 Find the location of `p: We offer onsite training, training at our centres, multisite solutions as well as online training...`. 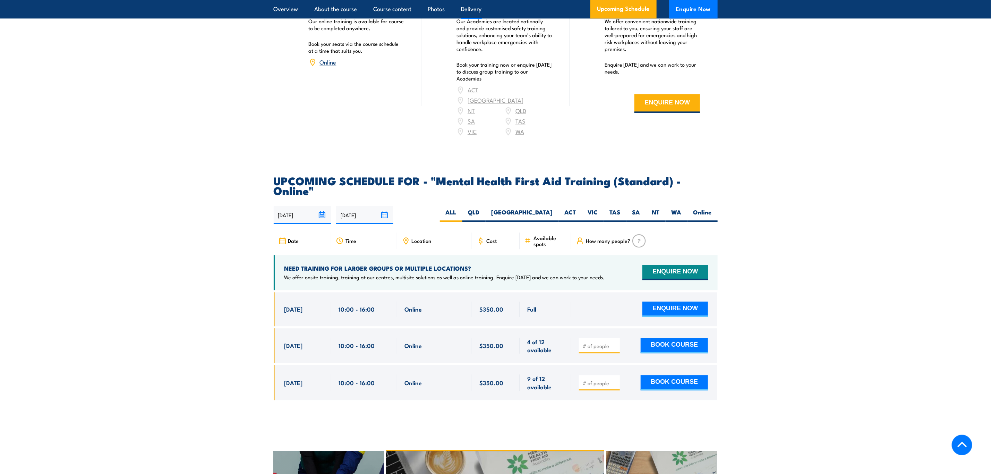

p: We offer onsite training, training at our centres, multisite solutions as well as online training... is located at coordinates (444, 277).